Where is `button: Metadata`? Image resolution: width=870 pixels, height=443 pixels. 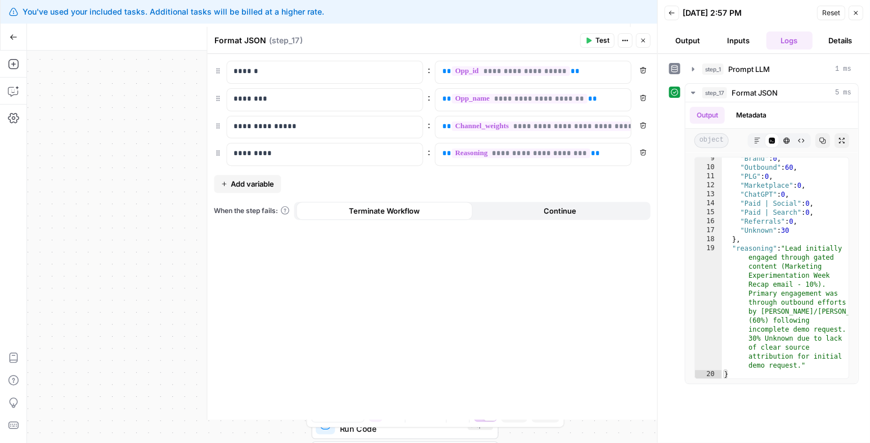 button: Metadata is located at coordinates (751, 115).